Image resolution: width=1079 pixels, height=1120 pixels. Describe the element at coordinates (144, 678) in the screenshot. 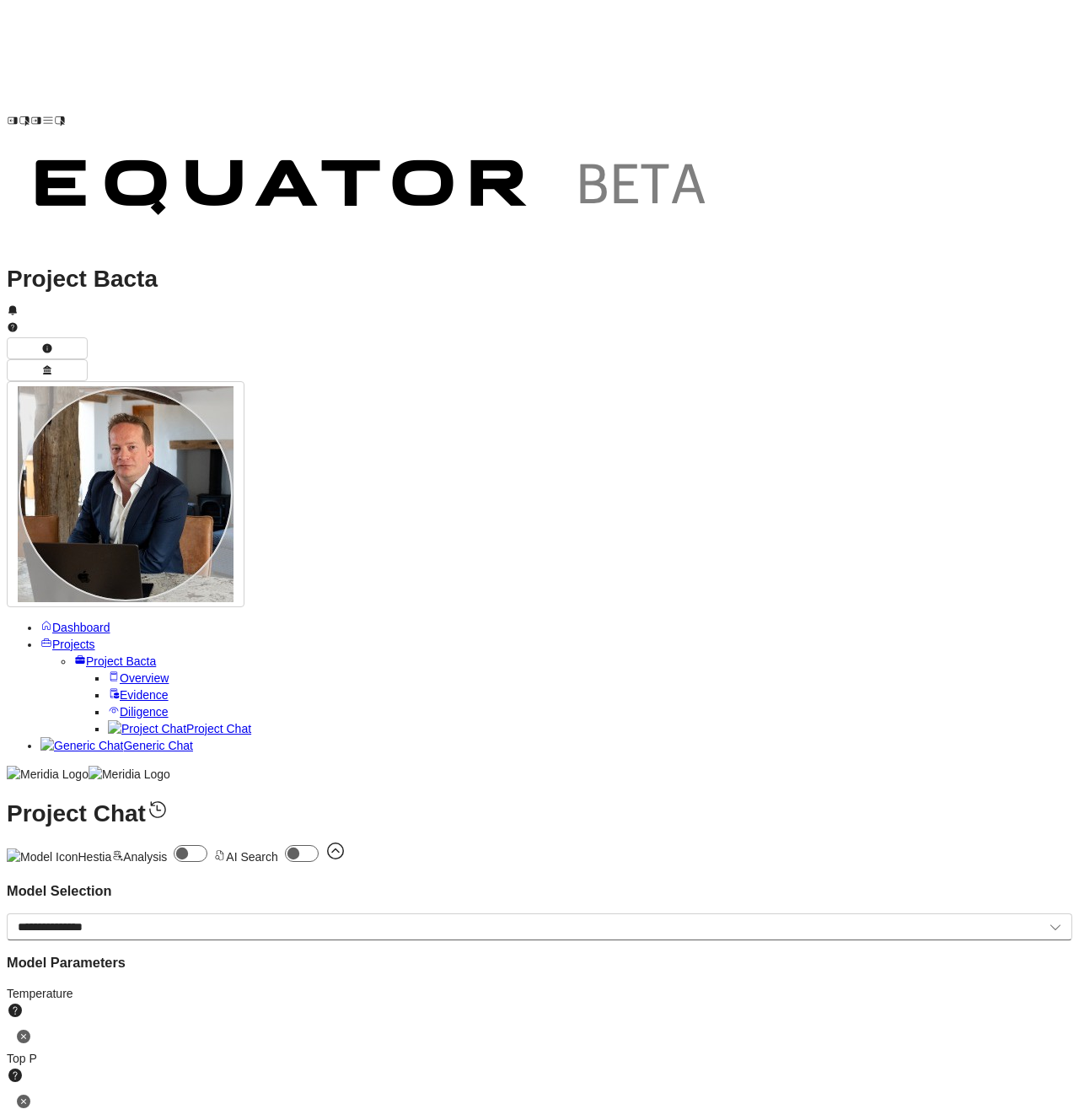

I see `span: Overview` at that location.